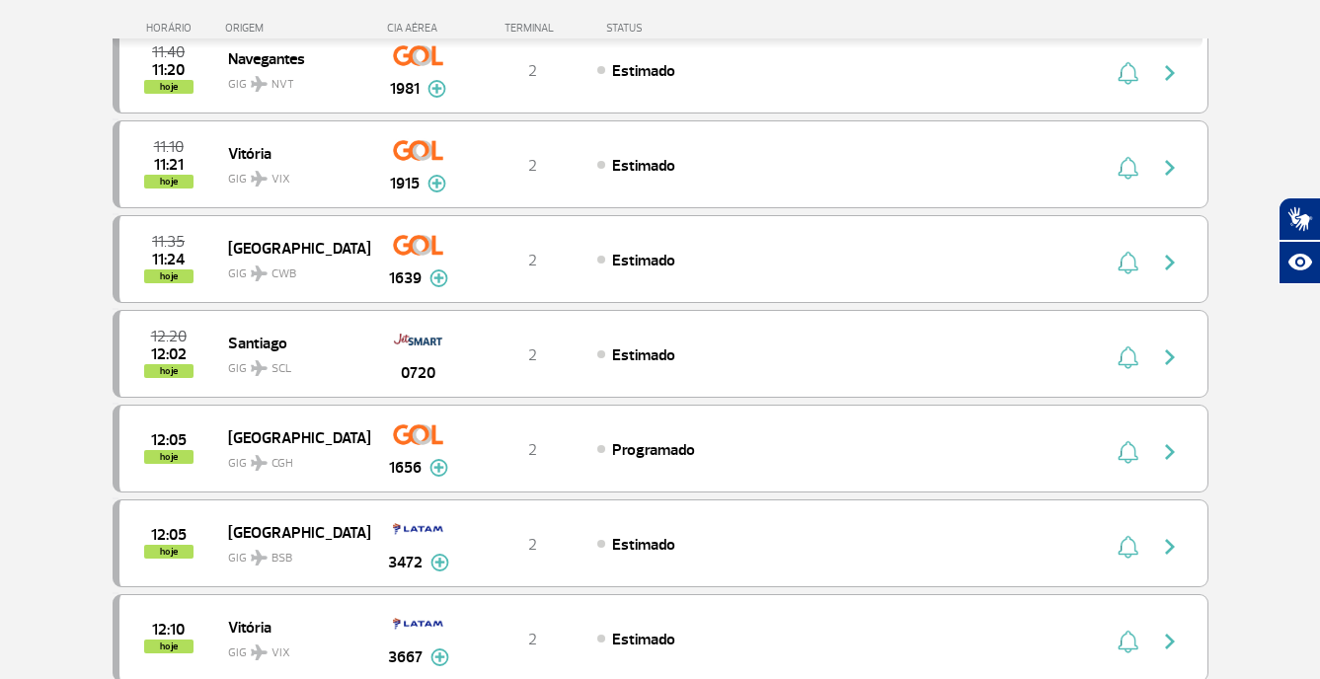 This screenshot has width=1320, height=679. Describe the element at coordinates (405, 89) in the screenshot. I see `span: 1981` at that location.